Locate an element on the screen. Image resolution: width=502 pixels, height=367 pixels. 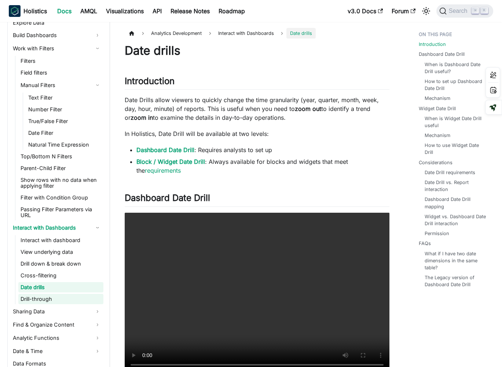
p: In Holistics, Date Drill will be available at two levels: is located at coordinates (257, 134).